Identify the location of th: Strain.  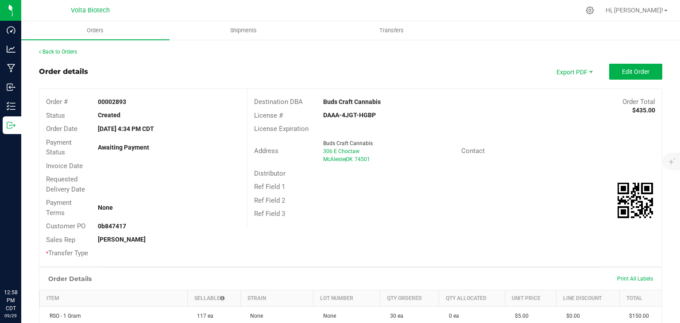
(277, 298).